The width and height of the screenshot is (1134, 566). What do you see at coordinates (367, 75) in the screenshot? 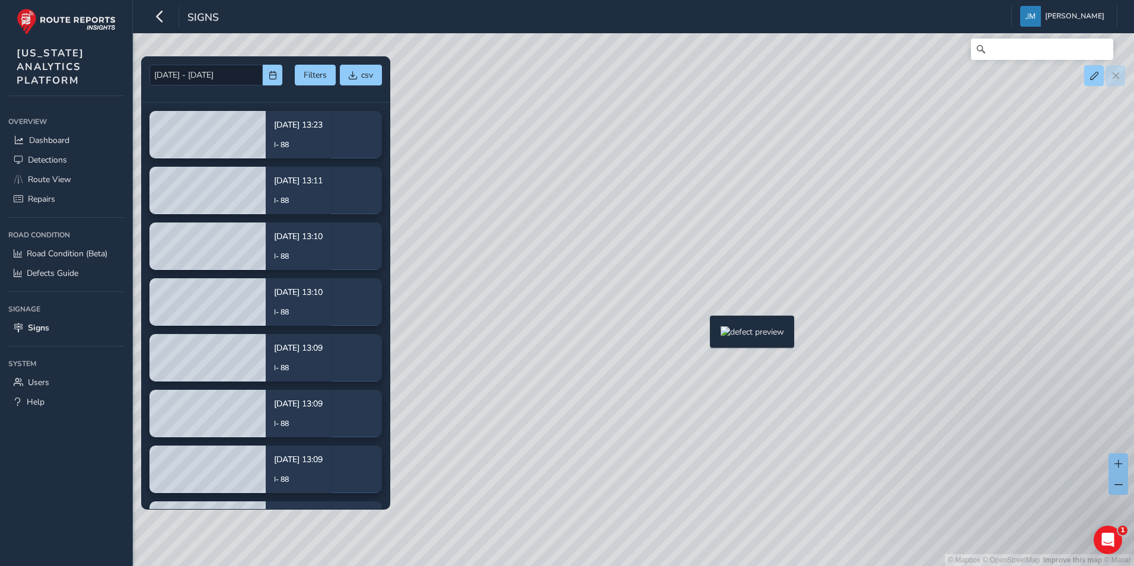
I see `span: csv` at bounding box center [367, 75].